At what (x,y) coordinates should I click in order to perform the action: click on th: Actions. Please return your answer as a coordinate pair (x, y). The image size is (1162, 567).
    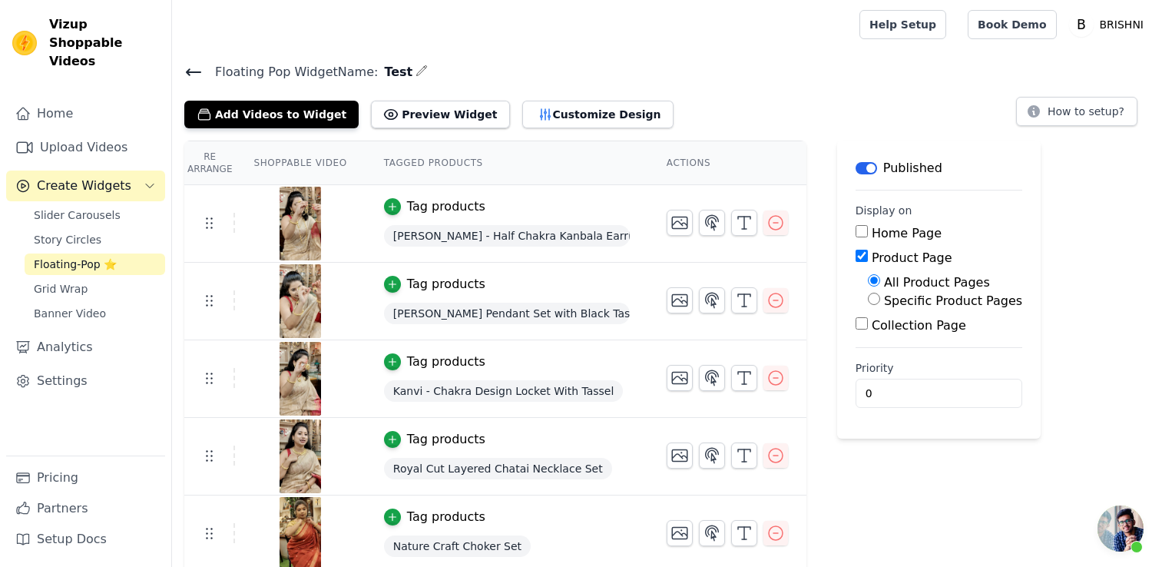
    Looking at the image, I should click on (727, 163).